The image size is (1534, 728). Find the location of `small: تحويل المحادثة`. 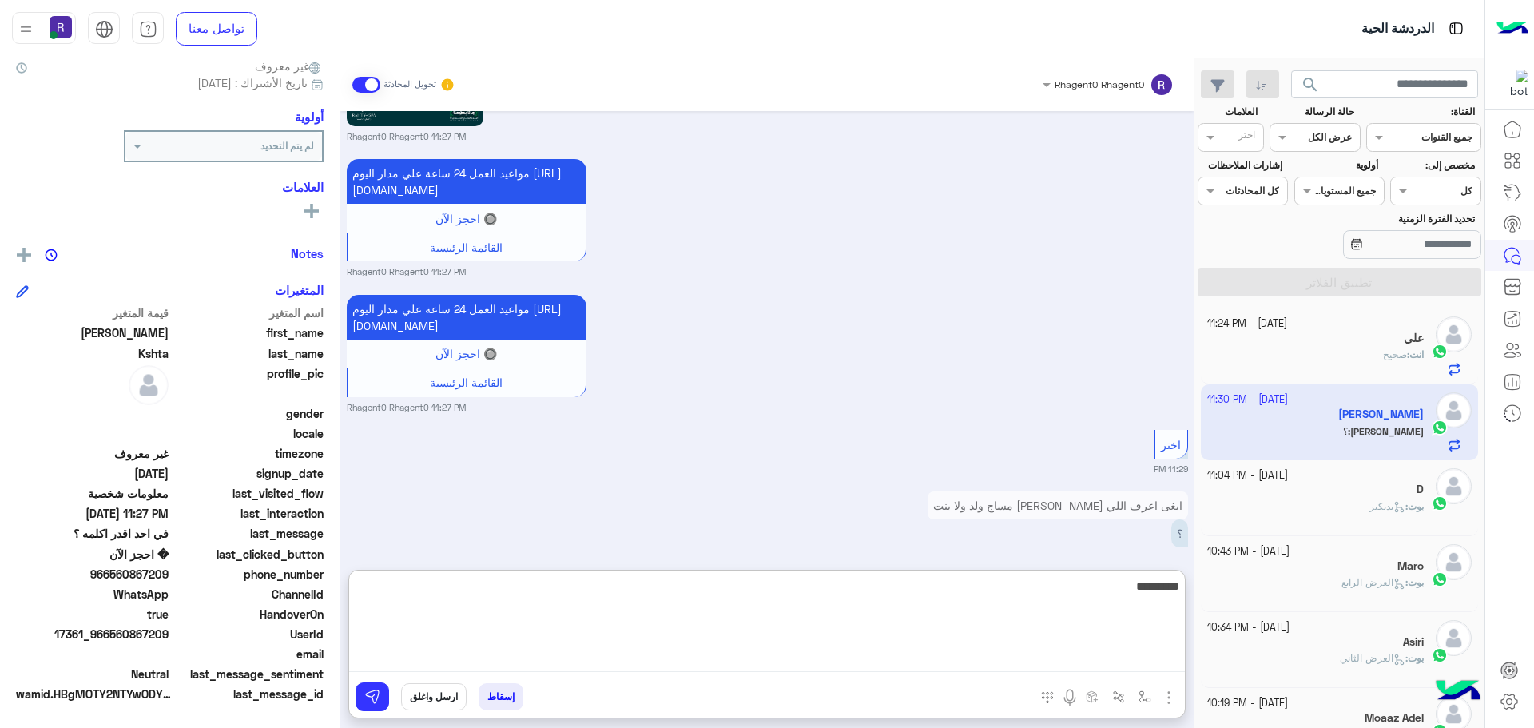

small: تحويل المحادثة is located at coordinates (410, 85).